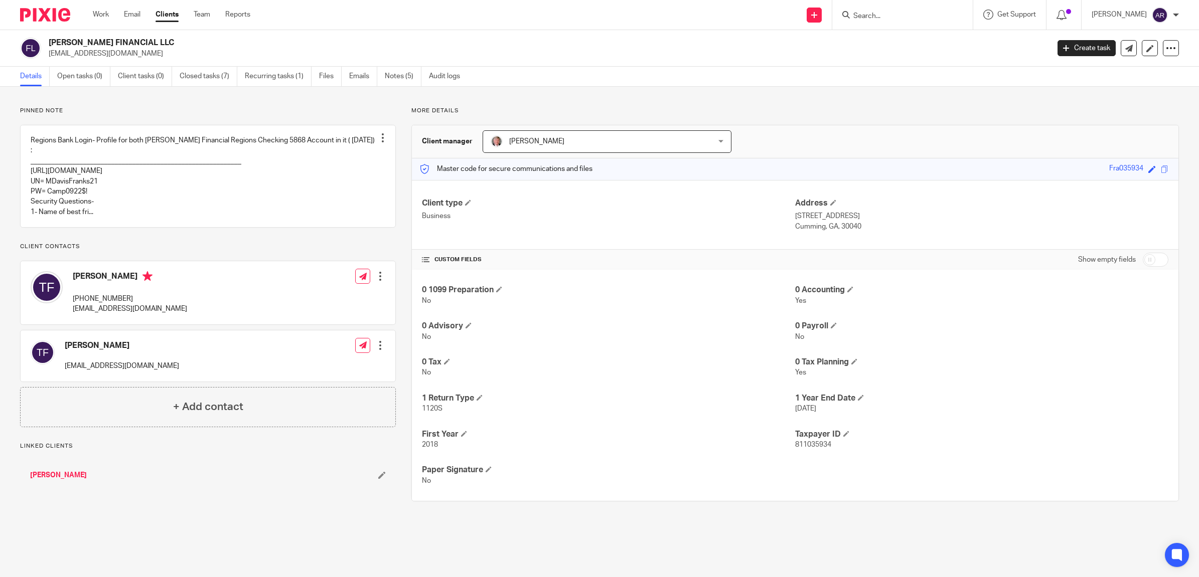 The height and width of the screenshot is (577, 1199). Describe the element at coordinates (1016, 15) in the screenshot. I see `span: Get Support` at that location.